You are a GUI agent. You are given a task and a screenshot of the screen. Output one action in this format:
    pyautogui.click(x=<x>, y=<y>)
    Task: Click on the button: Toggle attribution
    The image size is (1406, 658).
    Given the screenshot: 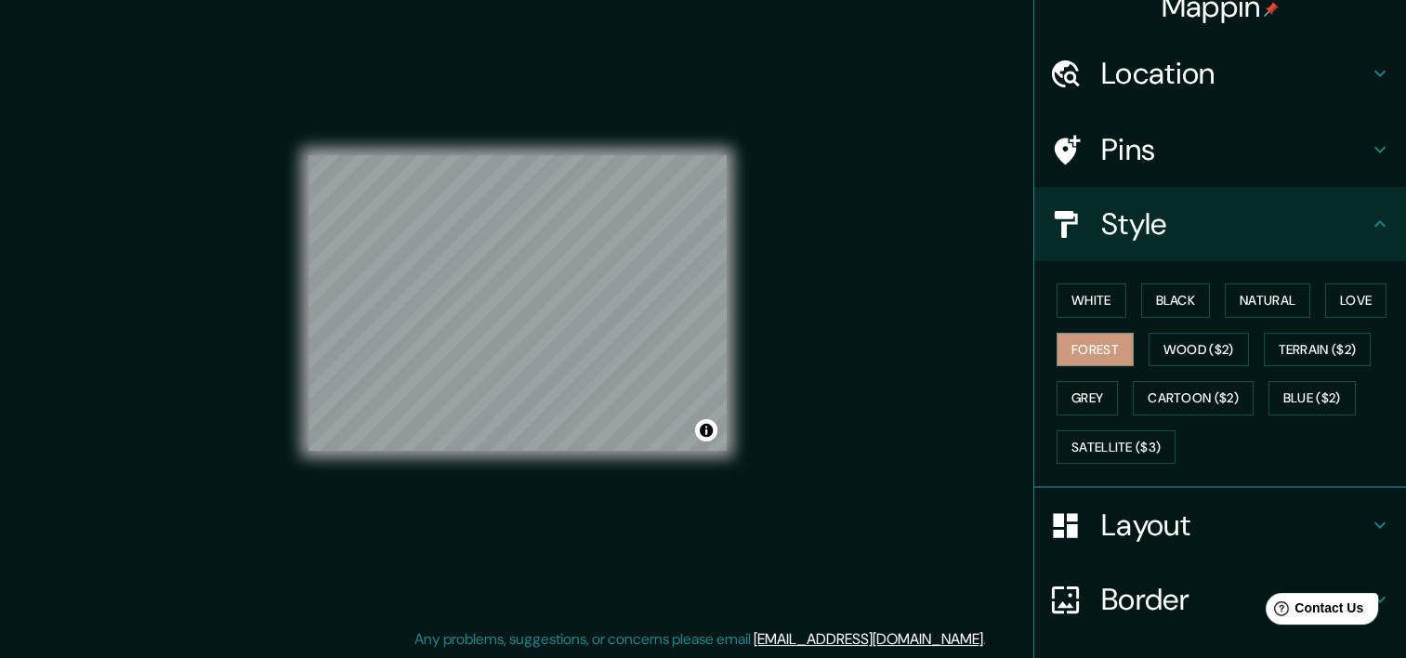 What is the action you would take?
    pyautogui.click(x=706, y=430)
    